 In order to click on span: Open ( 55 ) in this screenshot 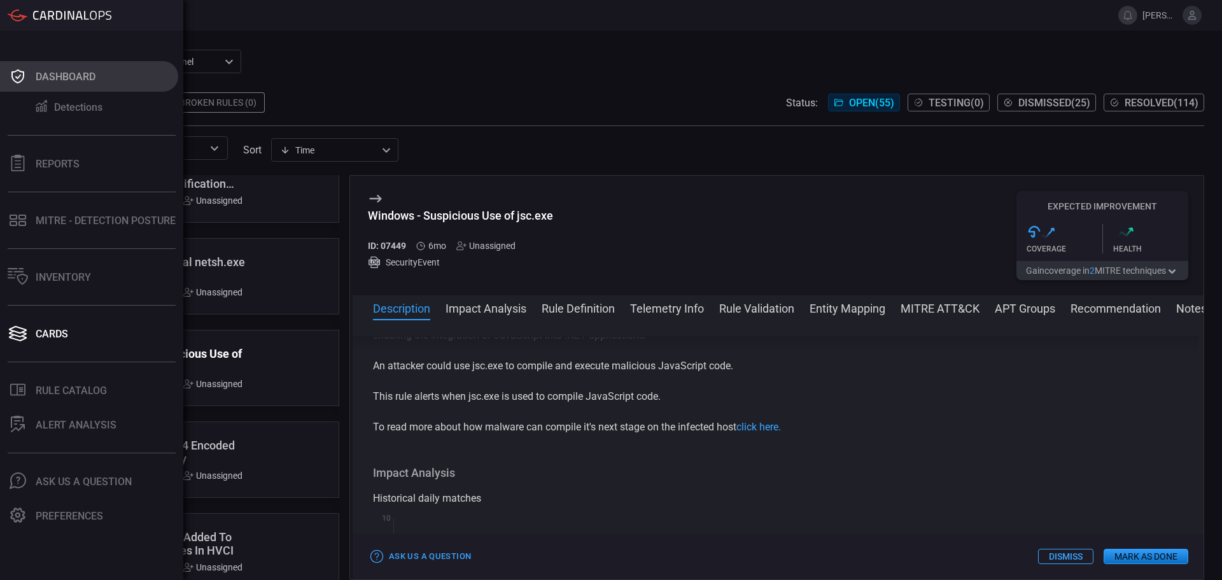, I will do `click(871, 102)`.